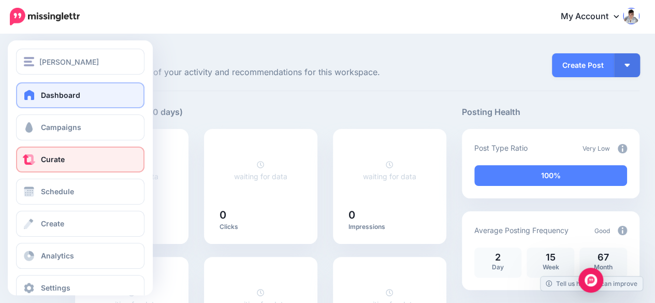 This screenshot has width=655, height=303. I want to click on span: Very Low, so click(596, 148).